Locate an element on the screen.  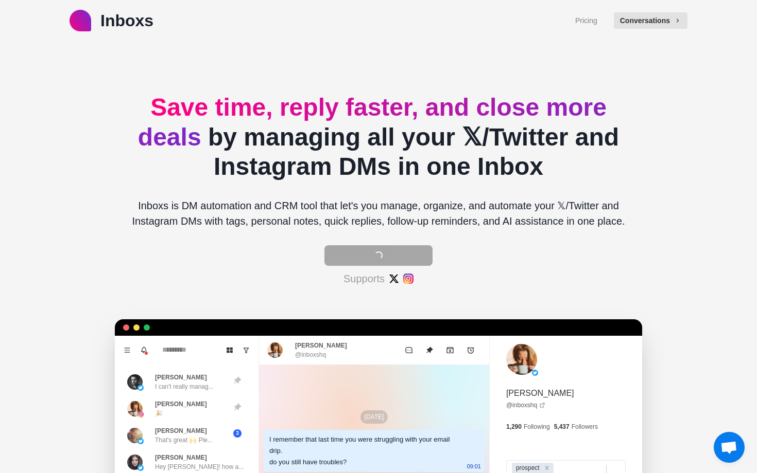
p: Followers is located at coordinates (584, 427).